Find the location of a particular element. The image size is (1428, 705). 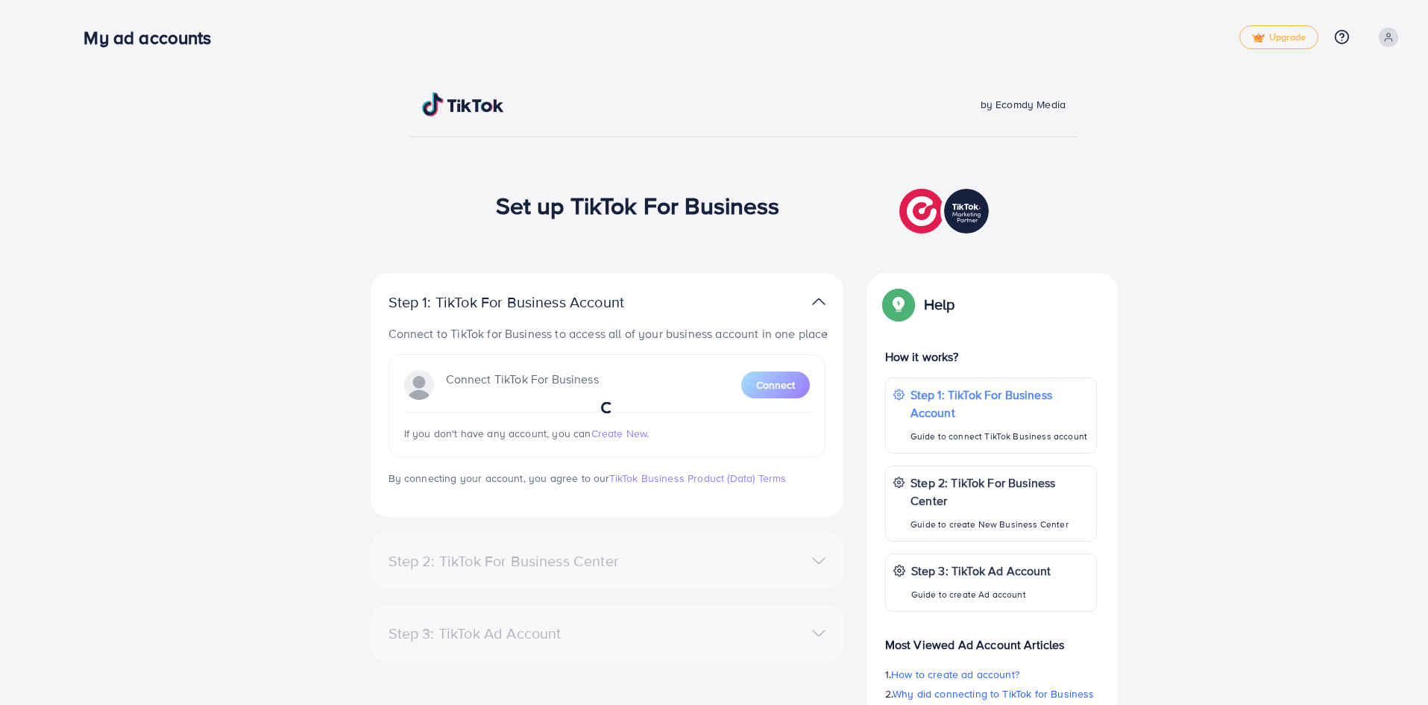

p: Step 2: TikTok For Business Center is located at coordinates (999, 491).